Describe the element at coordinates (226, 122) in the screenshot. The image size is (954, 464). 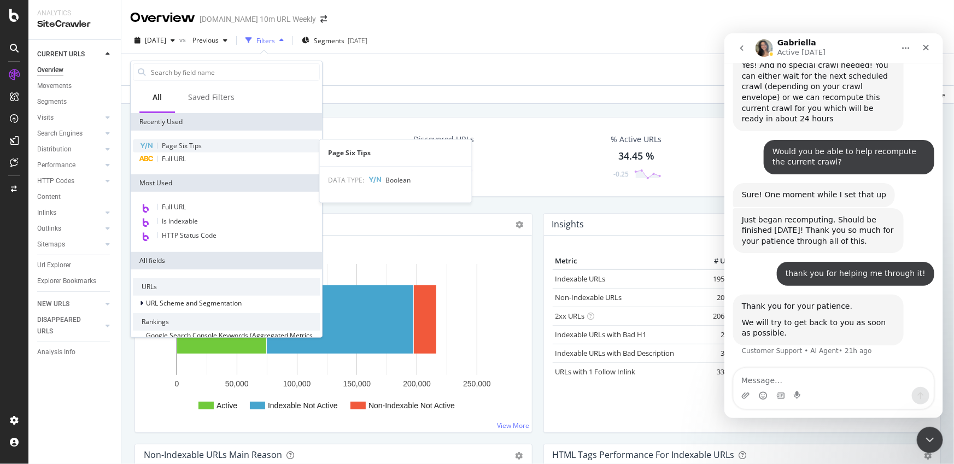
I see `div: Recently Used` at that location.